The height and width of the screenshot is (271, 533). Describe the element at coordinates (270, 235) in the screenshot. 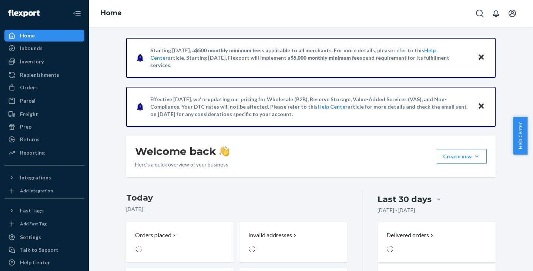

I see `p: Invalid addresses` at that location.